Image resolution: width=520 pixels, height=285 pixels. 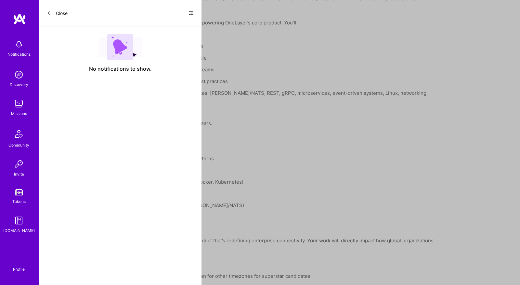 What do you see at coordinates (19, 192) in the screenshot?
I see `img: tokens` at bounding box center [19, 192].